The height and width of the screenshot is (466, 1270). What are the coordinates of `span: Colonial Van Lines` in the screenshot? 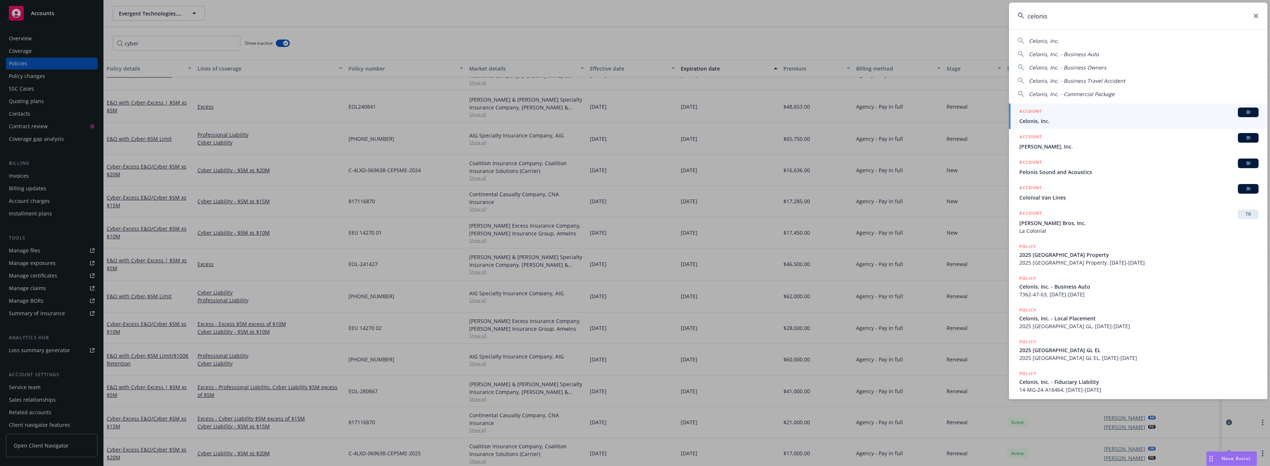 It's located at (1139, 197).